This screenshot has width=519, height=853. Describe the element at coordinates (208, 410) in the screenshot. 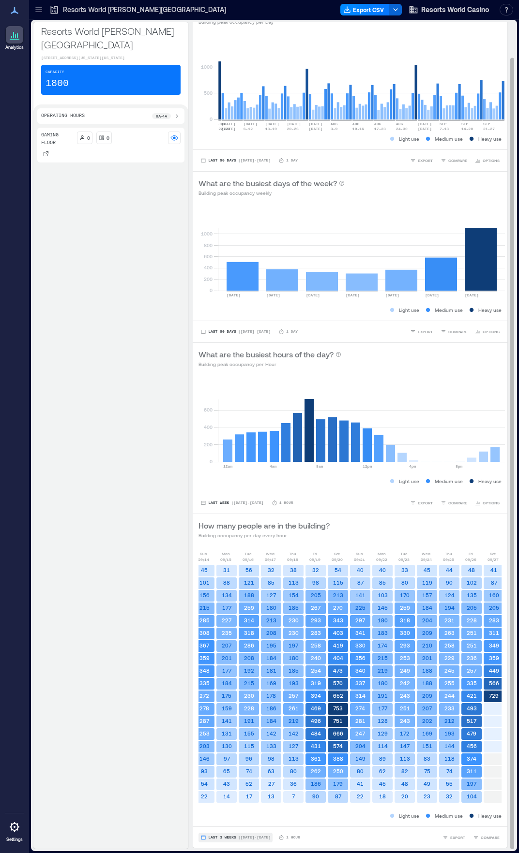

I see `tspan: 600` at that location.